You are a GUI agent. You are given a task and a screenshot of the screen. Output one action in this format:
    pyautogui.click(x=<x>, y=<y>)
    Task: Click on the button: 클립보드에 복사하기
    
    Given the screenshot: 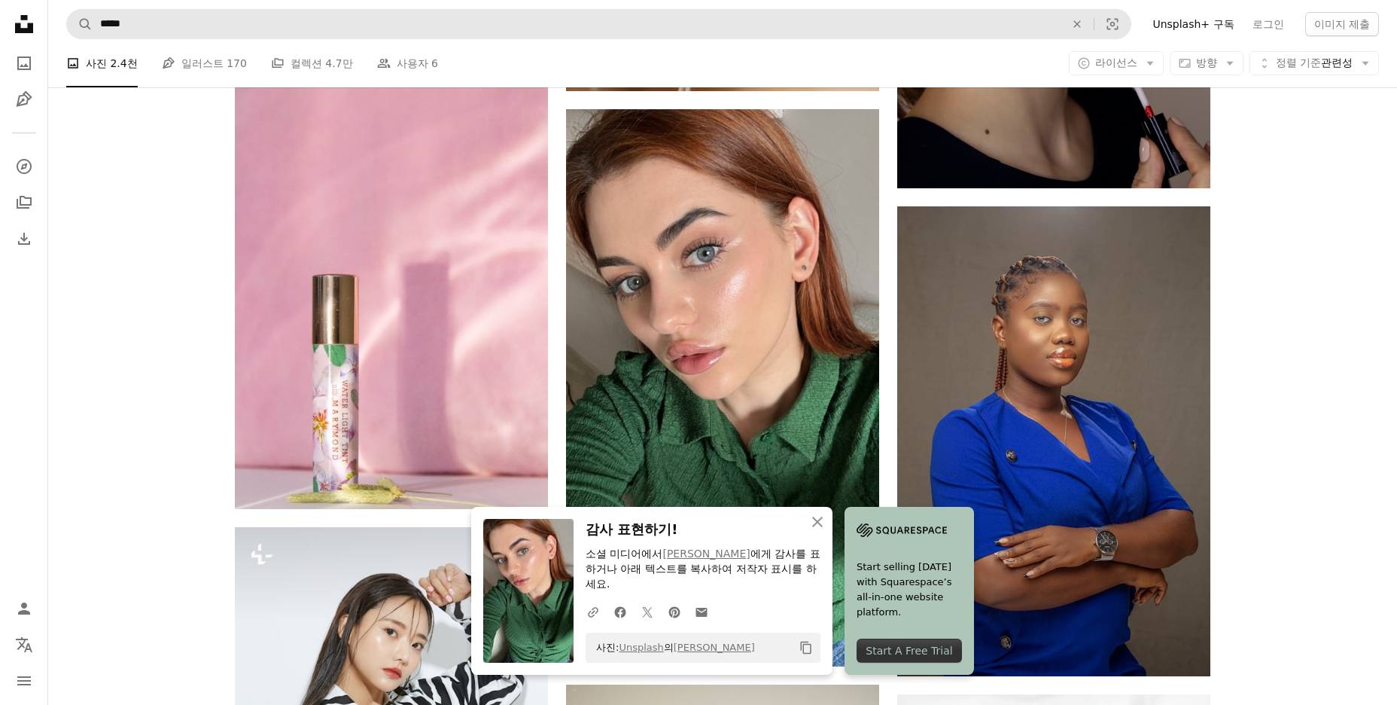 What is the action you would take?
    pyautogui.click(x=806, y=648)
    